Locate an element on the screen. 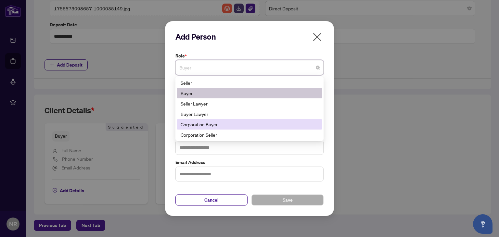 This screenshot has width=499, height=237. span: close-circle is located at coordinates (317, 68).